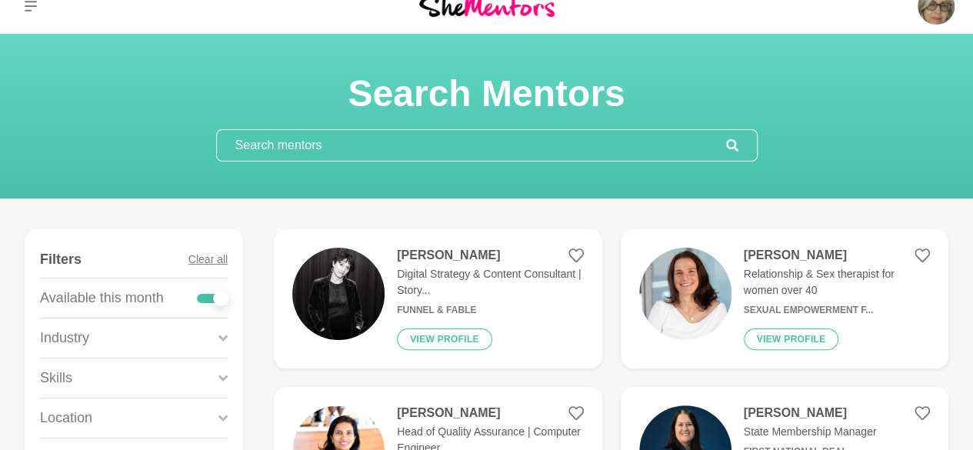 The image size is (973, 450). Describe the element at coordinates (490, 310) in the screenshot. I see `h6: Funnel & Fable` at that location.